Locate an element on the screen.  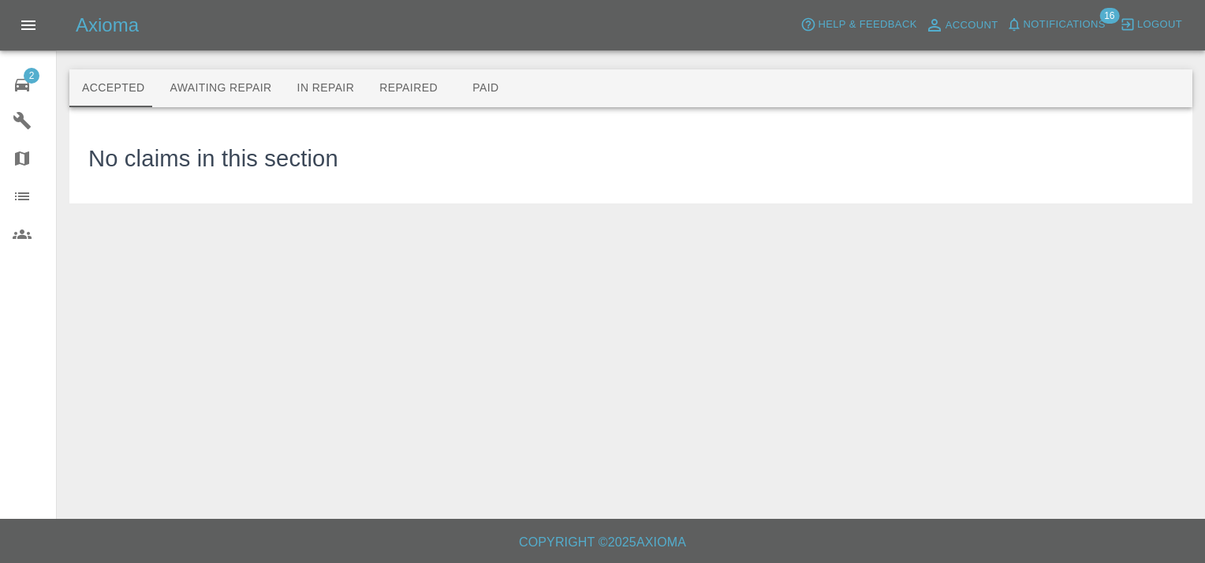
button: Logout is located at coordinates (1150, 24).